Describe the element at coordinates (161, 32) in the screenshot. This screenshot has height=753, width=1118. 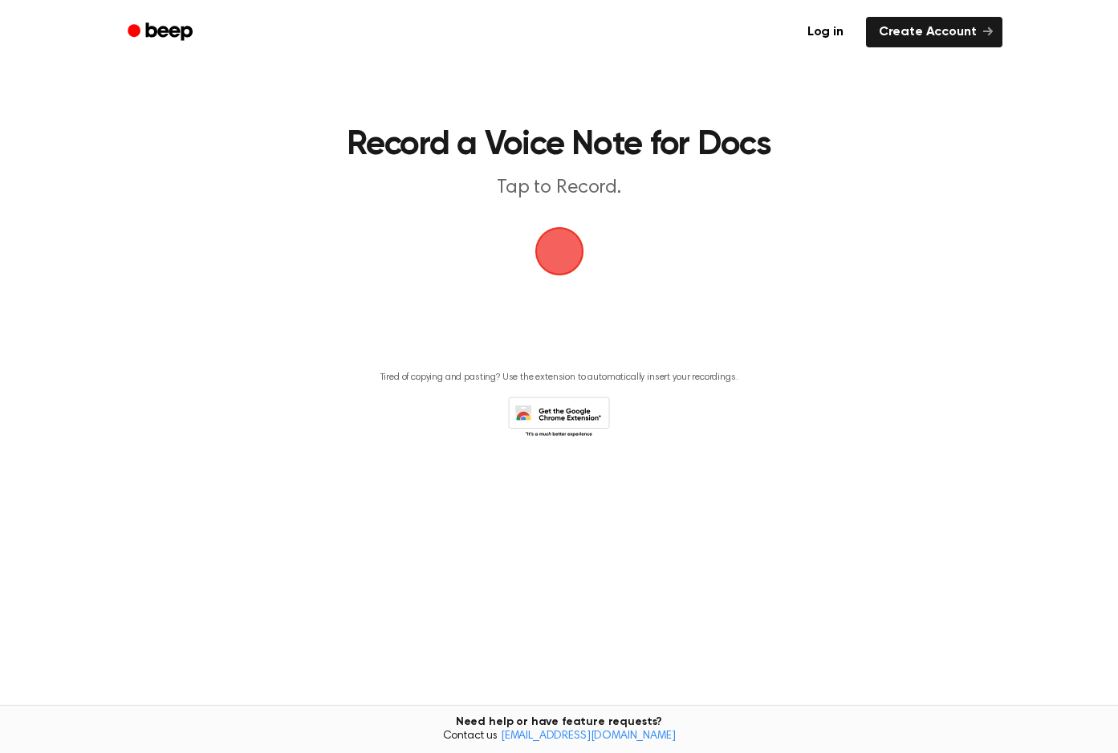
I see `a: Beep` at that location.